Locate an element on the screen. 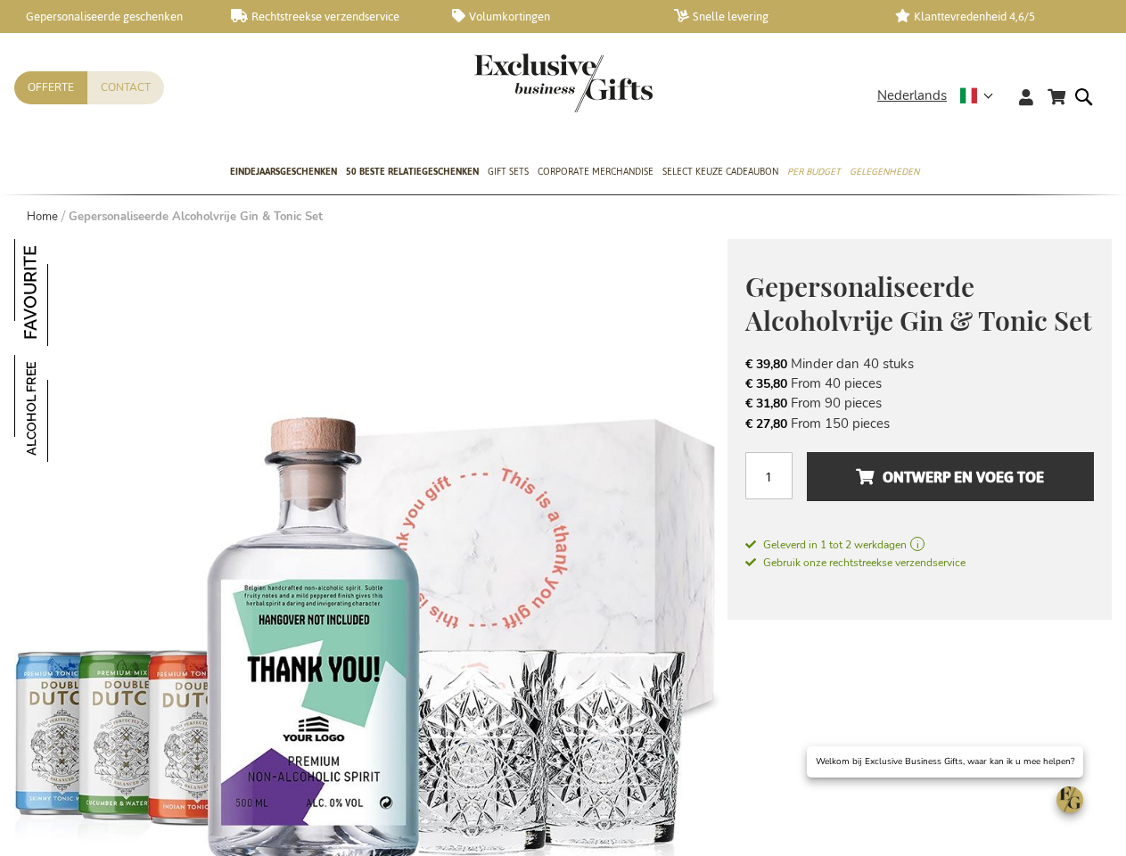 This screenshot has width=1126, height=856. a: Contact is located at coordinates (126, 87).